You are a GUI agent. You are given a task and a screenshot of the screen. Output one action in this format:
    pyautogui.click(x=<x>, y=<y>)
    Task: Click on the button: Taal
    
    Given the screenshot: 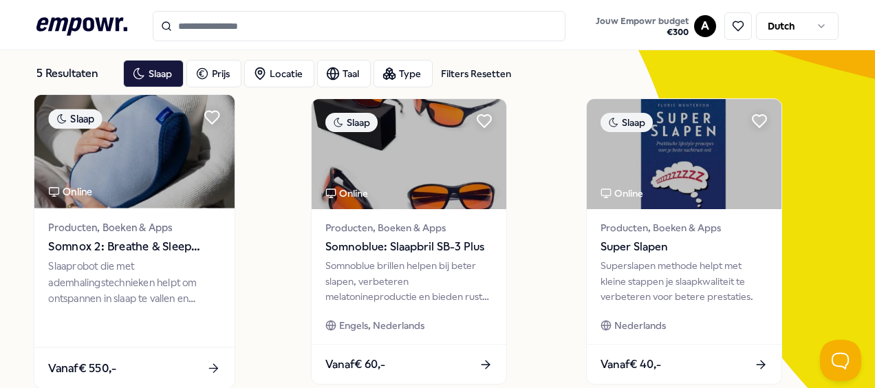 What is the action you would take?
    pyautogui.click(x=344, y=74)
    